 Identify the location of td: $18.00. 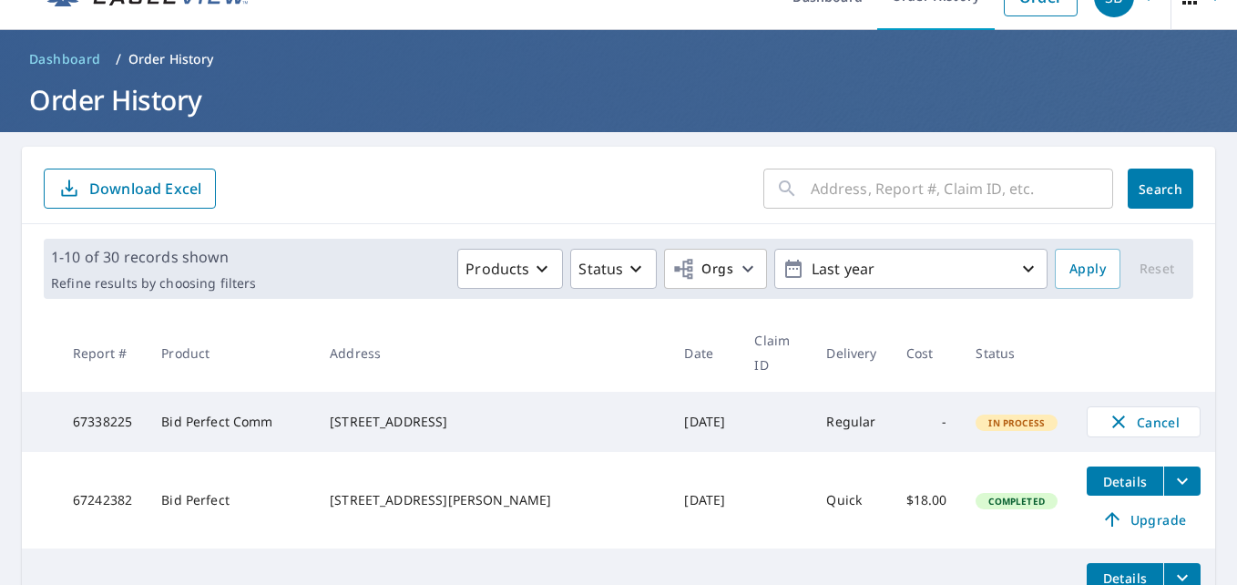
(926, 500).